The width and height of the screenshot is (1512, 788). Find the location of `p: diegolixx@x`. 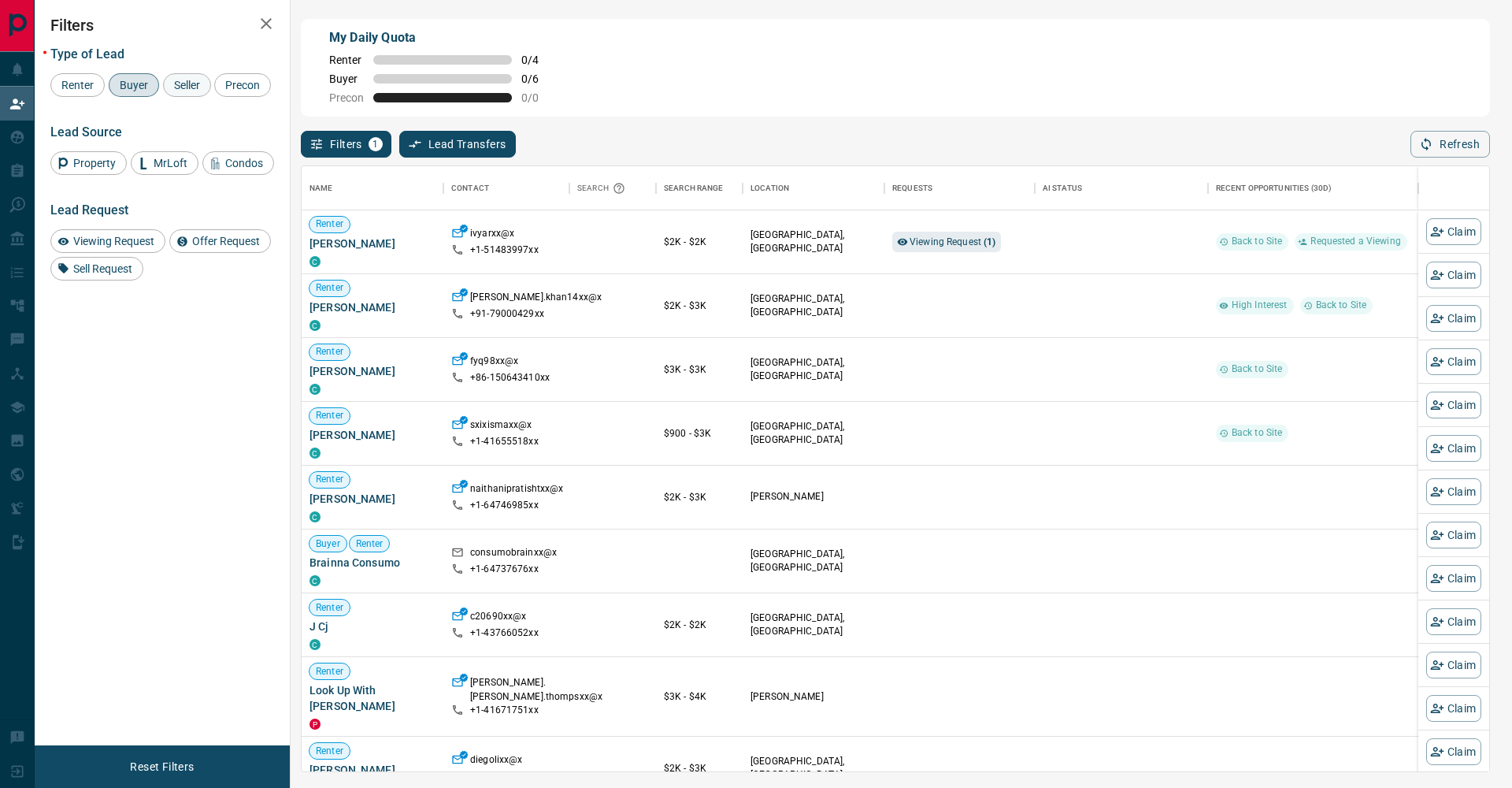

p: diegolixx@x is located at coordinates (496, 761).